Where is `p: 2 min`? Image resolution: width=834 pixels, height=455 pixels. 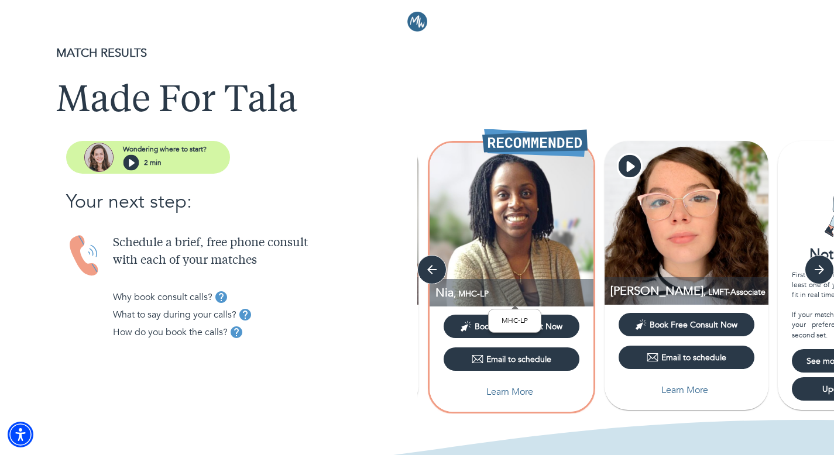
p: 2 min is located at coordinates (153, 163).